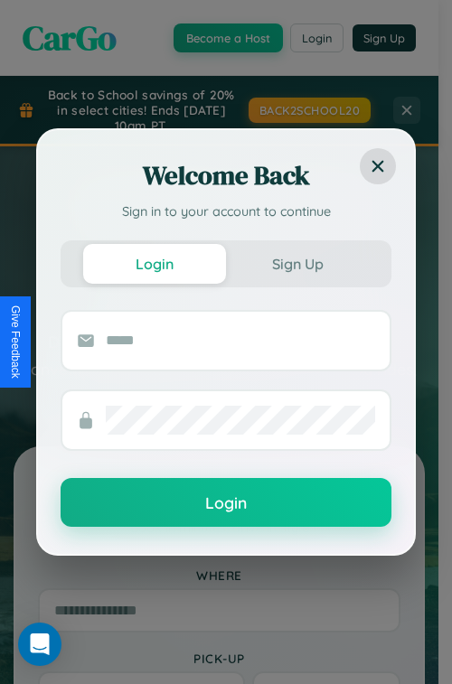 This screenshot has height=684, width=452. What do you see at coordinates (15, 342) in the screenshot?
I see `div: Give Feedback` at bounding box center [15, 342].